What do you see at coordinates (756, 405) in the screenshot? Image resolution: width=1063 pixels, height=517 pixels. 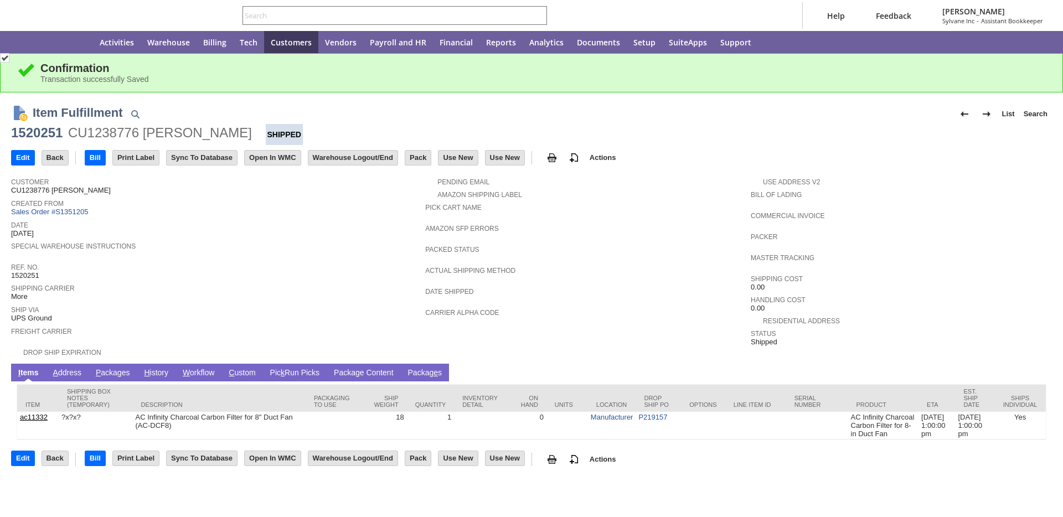 I see `div: Line Item ID` at bounding box center [756, 405].